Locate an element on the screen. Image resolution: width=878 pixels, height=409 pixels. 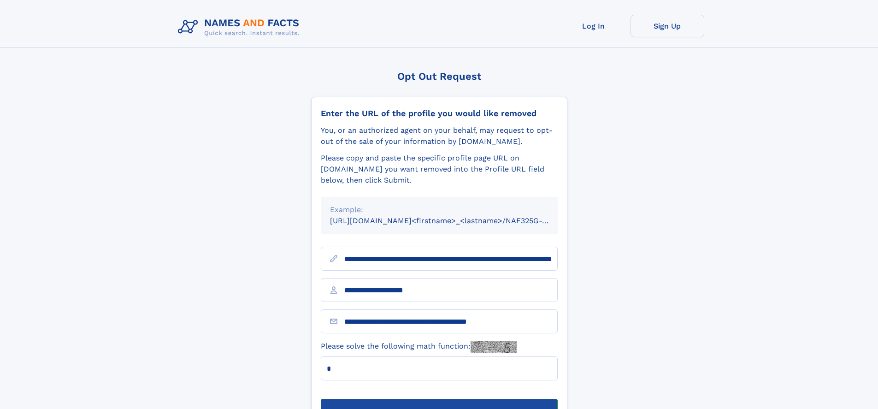
img: Logo Names and Facts is located at coordinates (241, 27).